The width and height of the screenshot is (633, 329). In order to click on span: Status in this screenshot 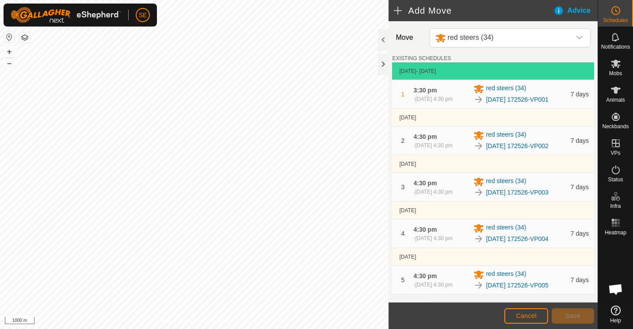, I will do `click(615, 179)`.